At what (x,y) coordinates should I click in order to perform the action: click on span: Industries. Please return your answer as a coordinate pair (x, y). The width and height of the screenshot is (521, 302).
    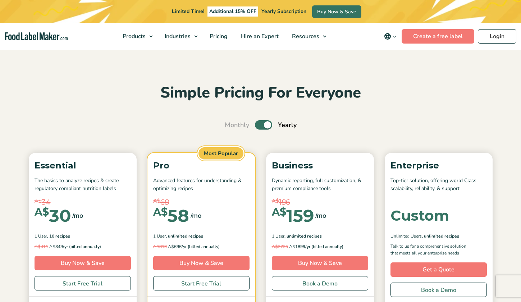
    Looking at the image, I should click on (177, 36).